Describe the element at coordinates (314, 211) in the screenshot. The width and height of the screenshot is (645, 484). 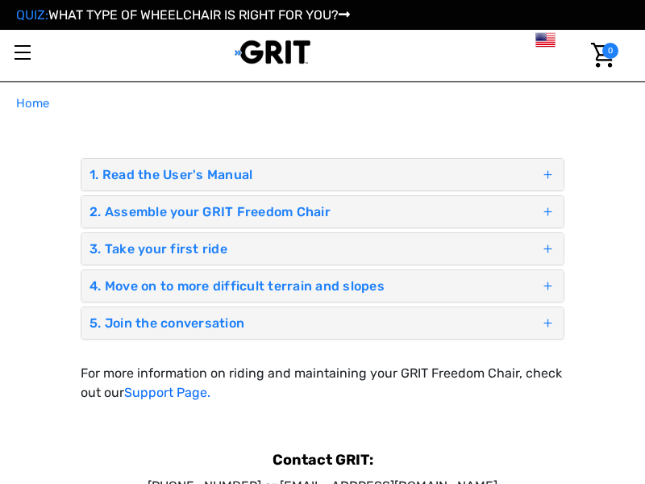
I see `h4: 2. Assemble your GRIT Freedom Chair` at that location.